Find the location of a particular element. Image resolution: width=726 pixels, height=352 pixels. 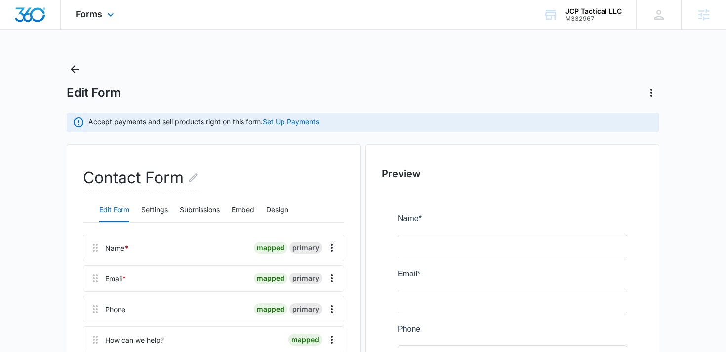

span: Forms is located at coordinates (89, 14).